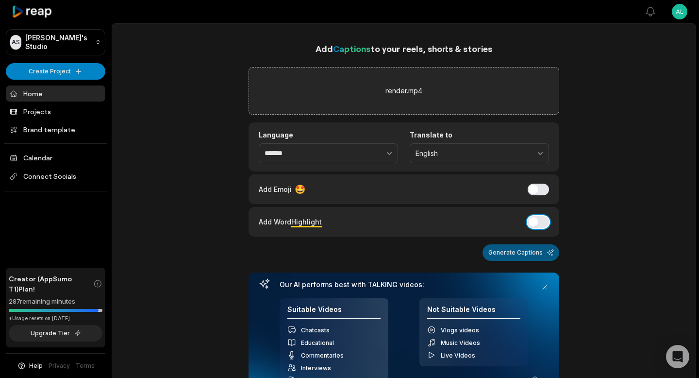 This screenshot has width=699, height=378. Describe the element at coordinates (322, 355) in the screenshot. I see `span: Commentaries` at that location.